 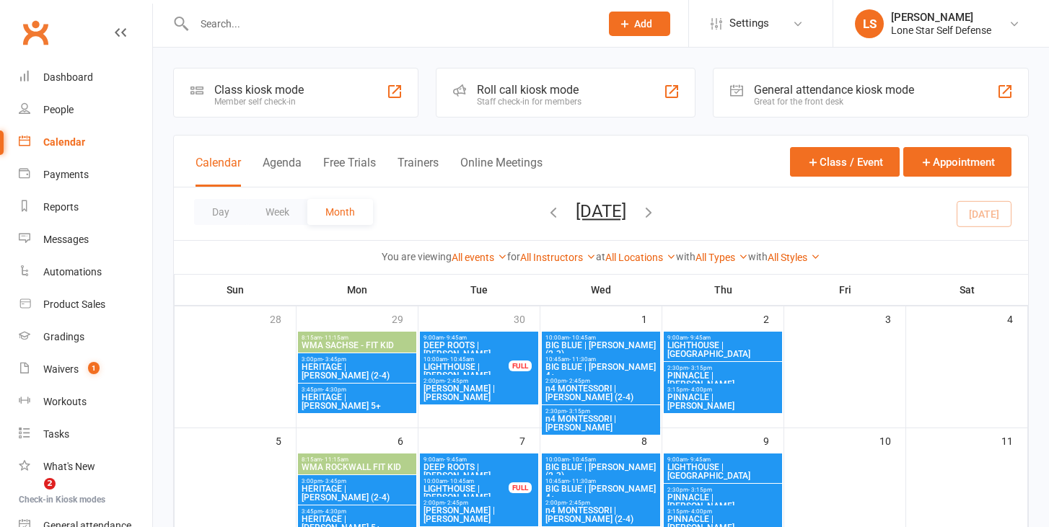 What do you see at coordinates (479, 290) in the screenshot?
I see `th: Tue` at bounding box center [479, 290].